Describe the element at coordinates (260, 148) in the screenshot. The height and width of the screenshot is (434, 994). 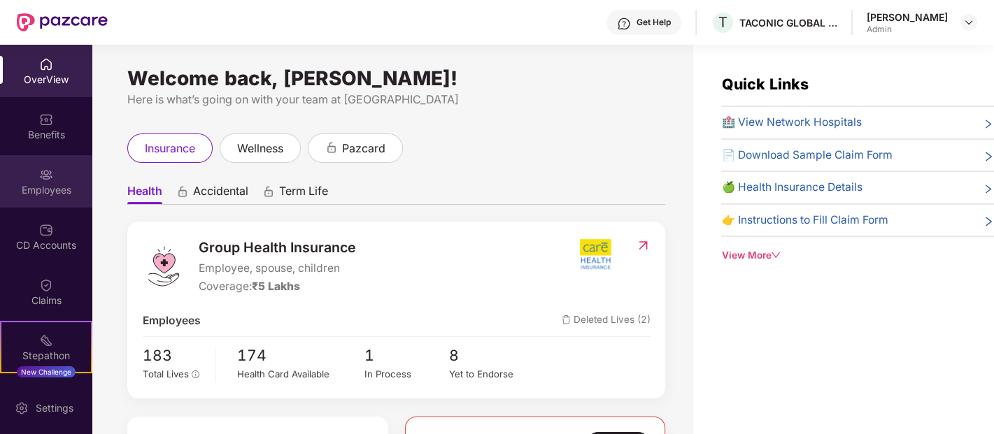
I see `span: wellness` at that location.